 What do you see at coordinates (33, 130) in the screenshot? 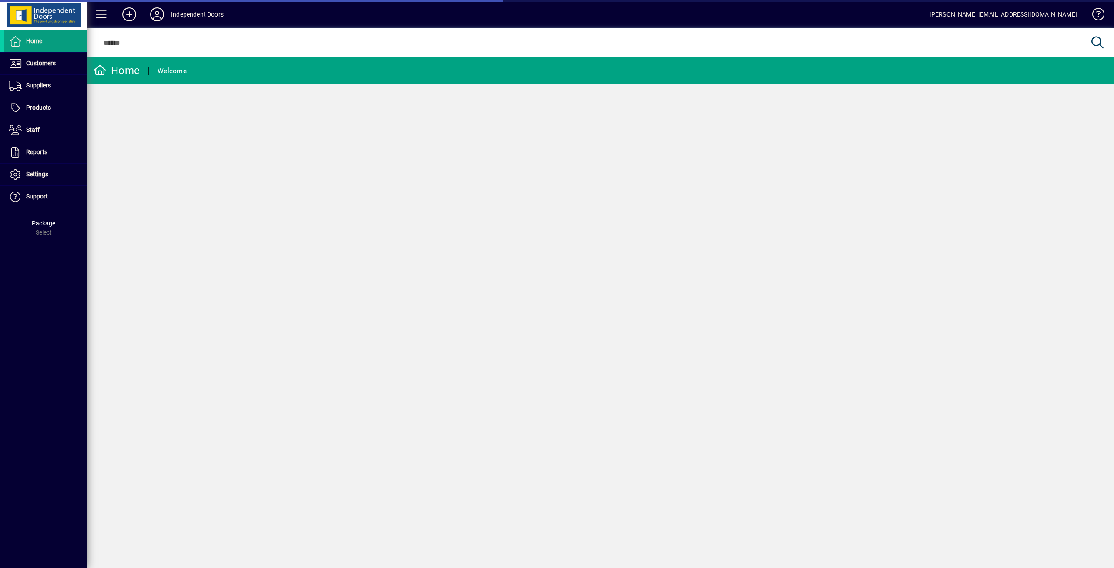
I see `span: Staff` at bounding box center [33, 130].